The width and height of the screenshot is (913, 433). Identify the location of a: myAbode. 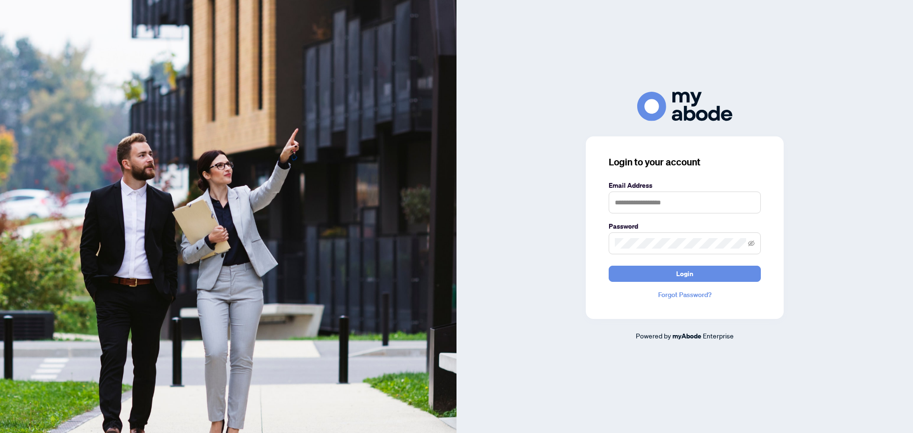
(686, 336).